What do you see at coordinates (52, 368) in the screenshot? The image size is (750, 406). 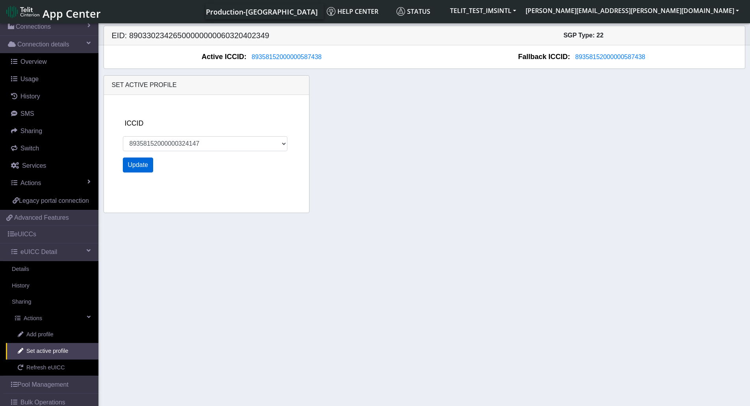 I see `a: Refresh eUICC` at bounding box center [52, 368].